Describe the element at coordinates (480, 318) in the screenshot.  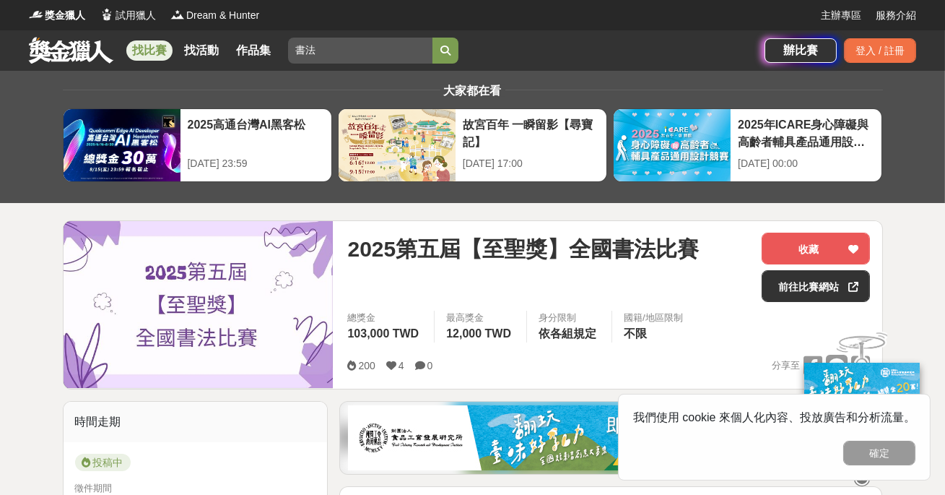
I see `span: 最高獎金` at that location.